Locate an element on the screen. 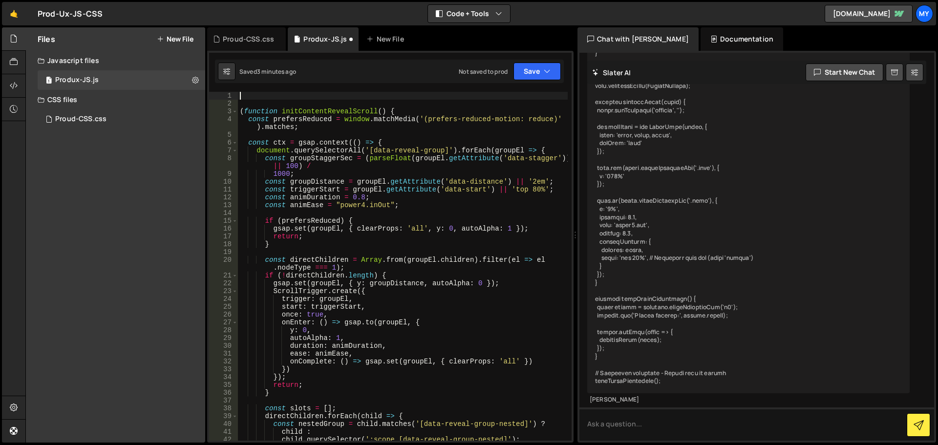 This screenshot has width=938, height=445. div: 19 is located at coordinates (223, 252).